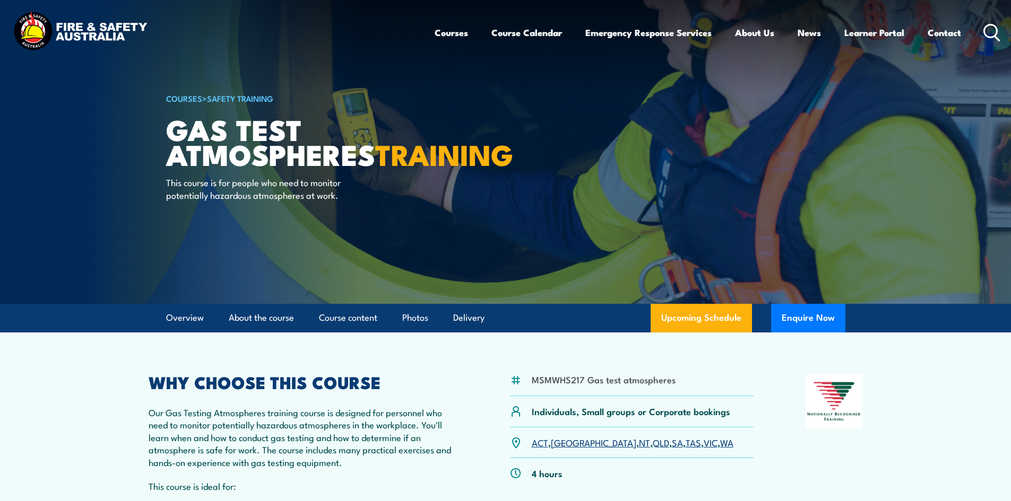  Describe the element at coordinates (693, 442) in the screenshot. I see `a: TAS` at that location.